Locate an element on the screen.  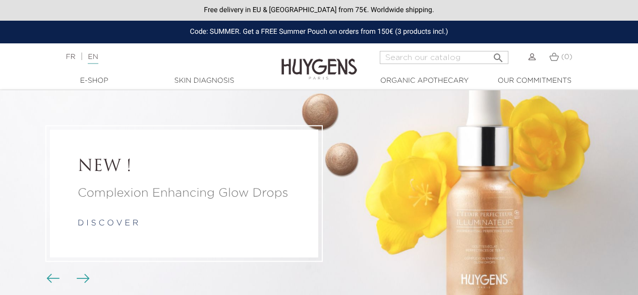
a: d i s c o v e r is located at coordinates (108, 224).